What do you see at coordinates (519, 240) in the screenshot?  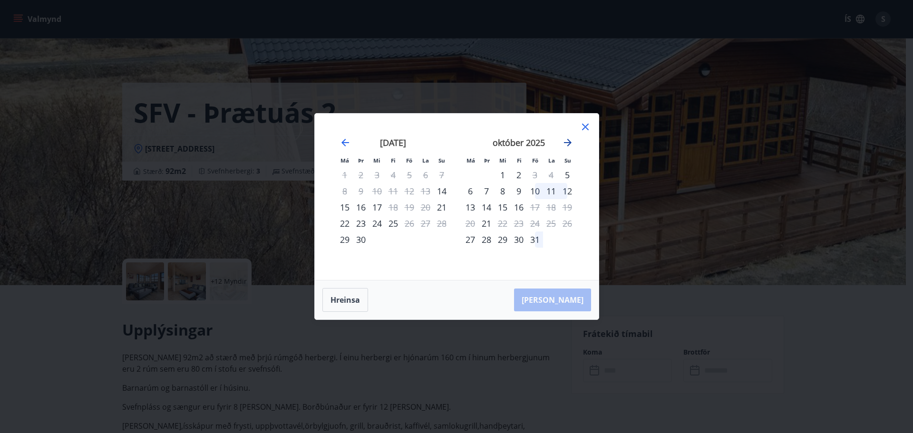 I see `td: Choose fimmtudagur, 30. október 2025 as your check-in date. It’s available.` at bounding box center [519, 240].